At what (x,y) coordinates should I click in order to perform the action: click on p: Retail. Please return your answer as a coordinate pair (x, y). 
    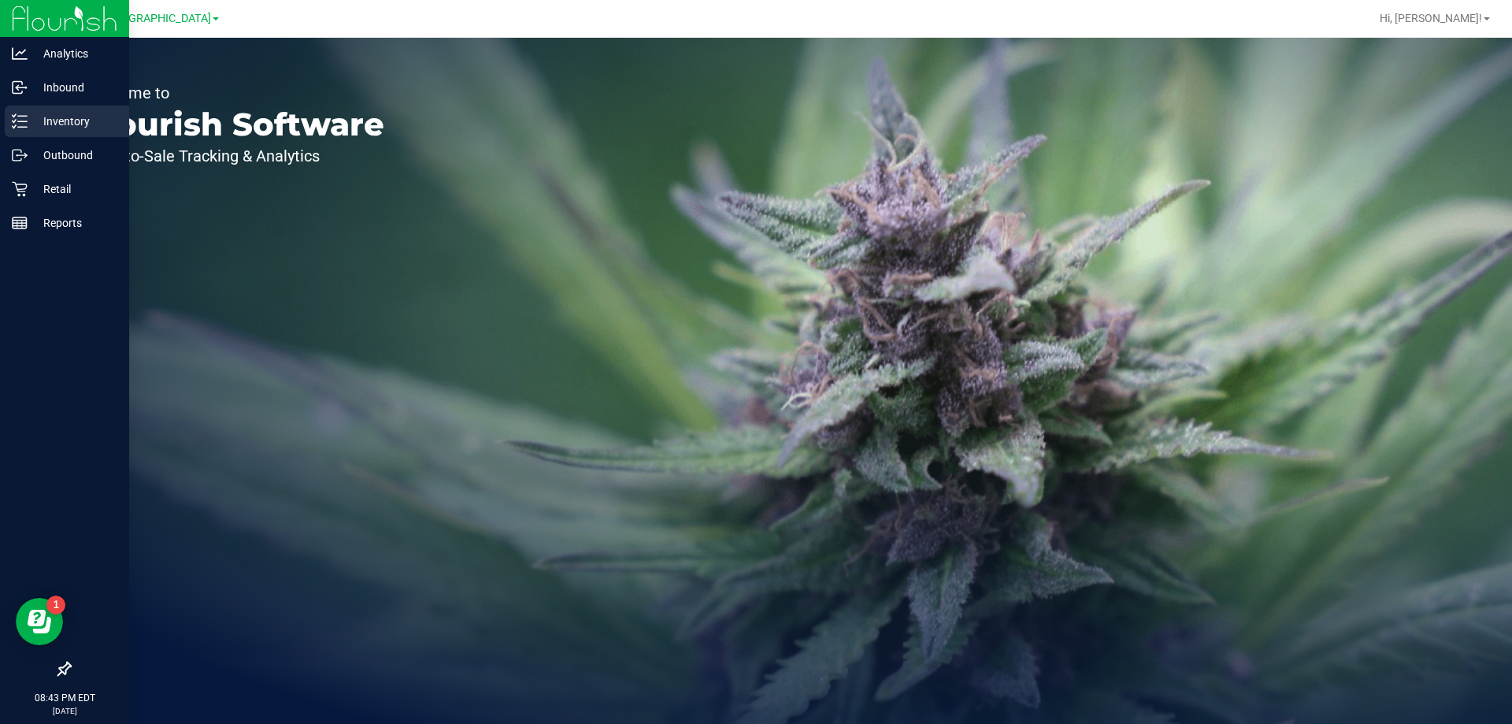
    Looking at the image, I should click on (75, 189).